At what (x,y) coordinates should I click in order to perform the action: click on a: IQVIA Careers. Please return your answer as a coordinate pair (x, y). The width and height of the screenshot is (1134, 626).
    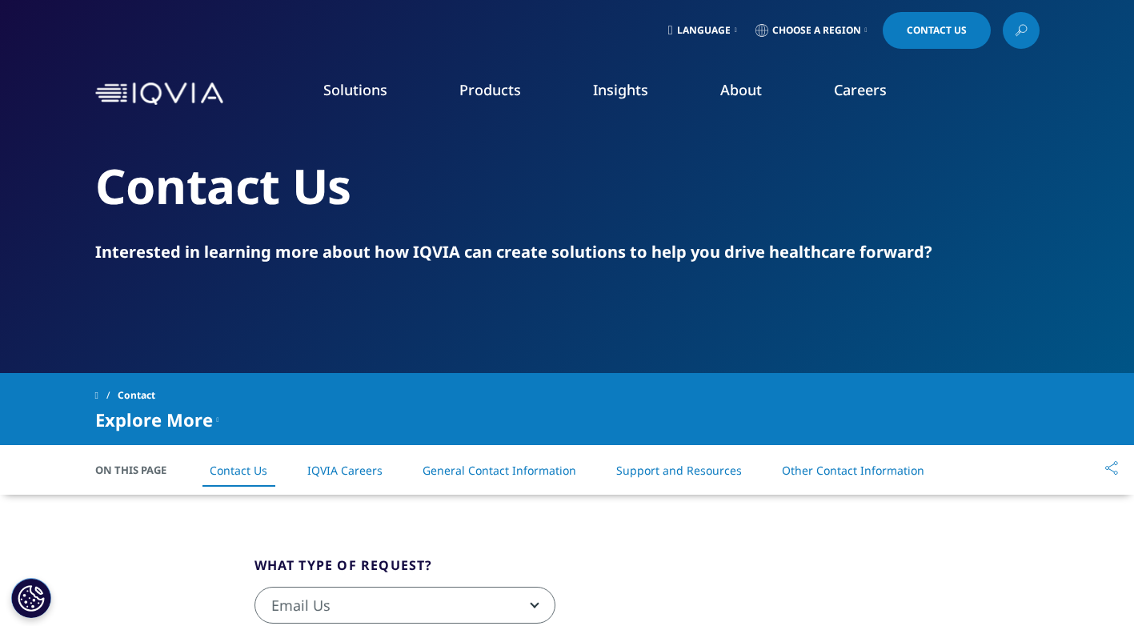
    Looking at the image, I should click on (345, 470).